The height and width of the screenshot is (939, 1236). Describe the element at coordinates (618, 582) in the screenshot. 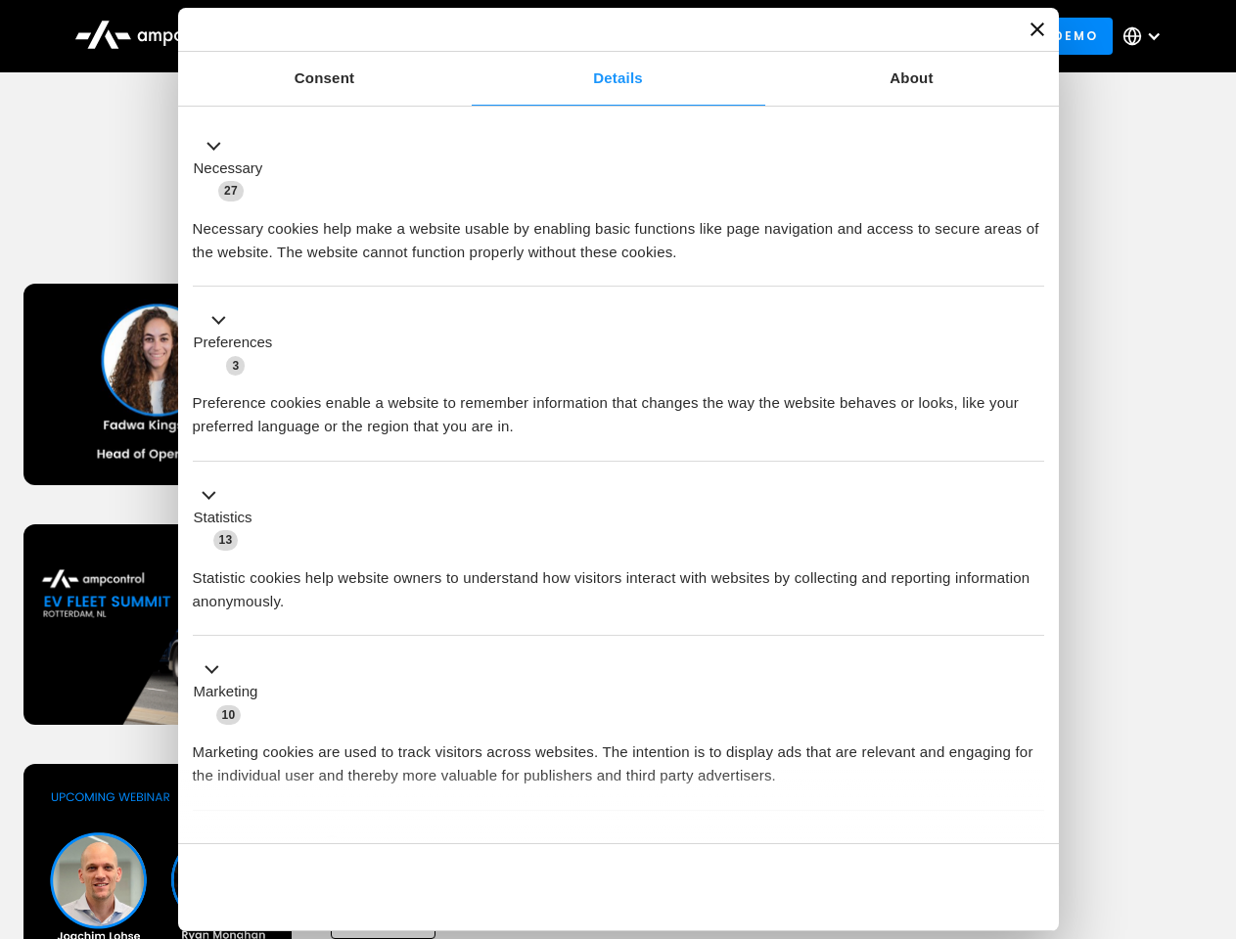

I see `div: Statistic cookies help website owners to understand how visitors interact with websites by collec...` at that location.